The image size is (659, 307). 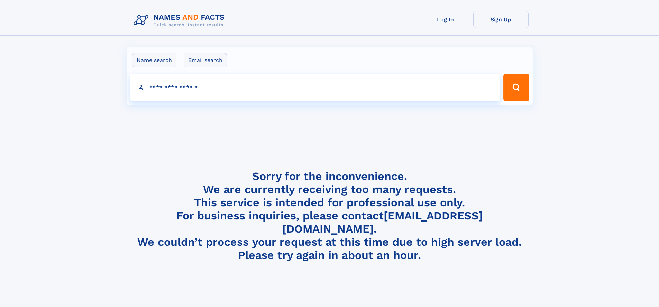 I want to click on a: Log In, so click(x=445, y=19).